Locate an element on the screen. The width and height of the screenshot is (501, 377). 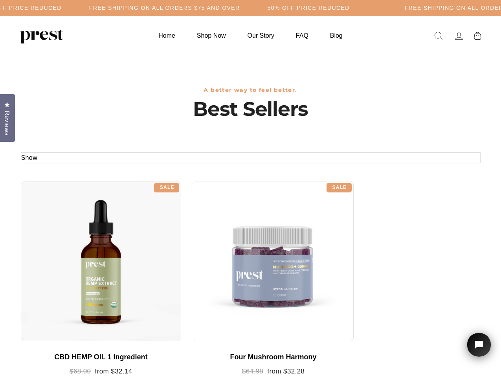
span: $68.00 is located at coordinates (80, 371).